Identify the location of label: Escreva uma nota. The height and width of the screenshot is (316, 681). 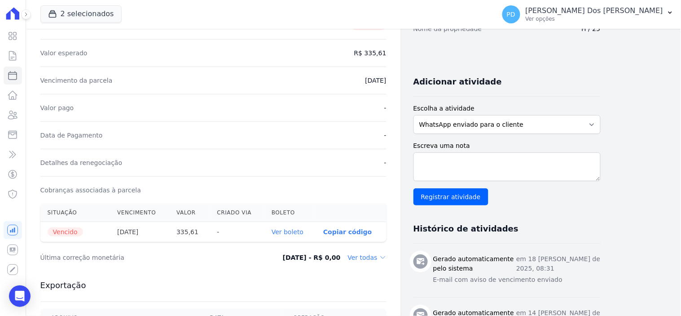
(507, 145).